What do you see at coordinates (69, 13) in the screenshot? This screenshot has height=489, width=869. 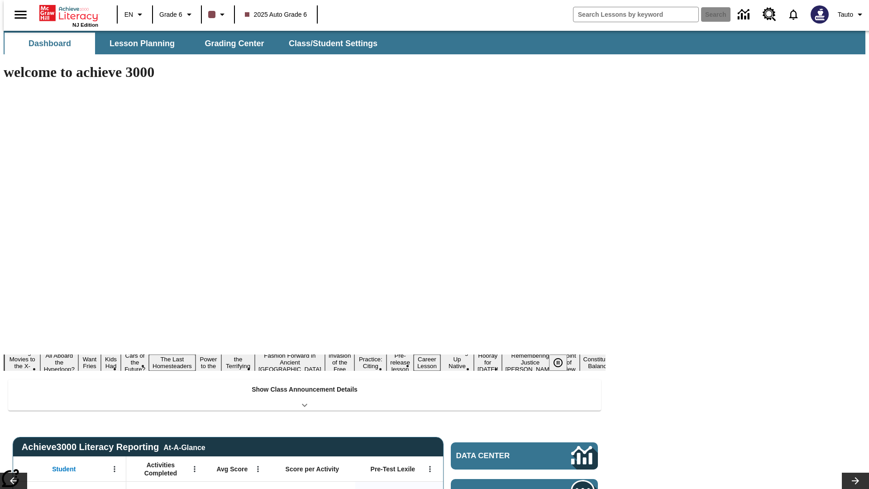 I see `a: Home` at bounding box center [69, 13].